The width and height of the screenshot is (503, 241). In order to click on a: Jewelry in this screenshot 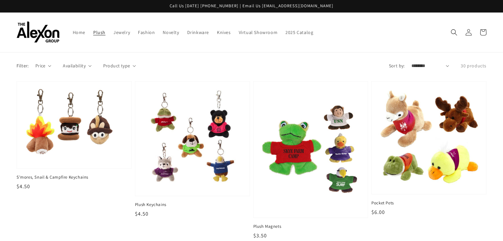, I will do `click(122, 32)`.